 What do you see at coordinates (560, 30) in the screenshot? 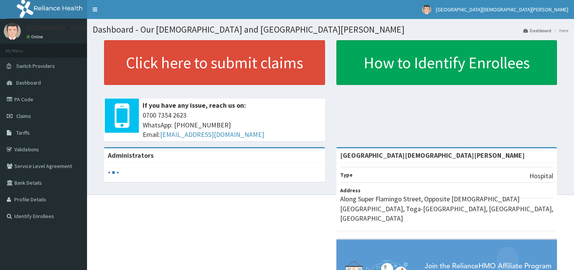
I see `li: Here` at bounding box center [560, 30].